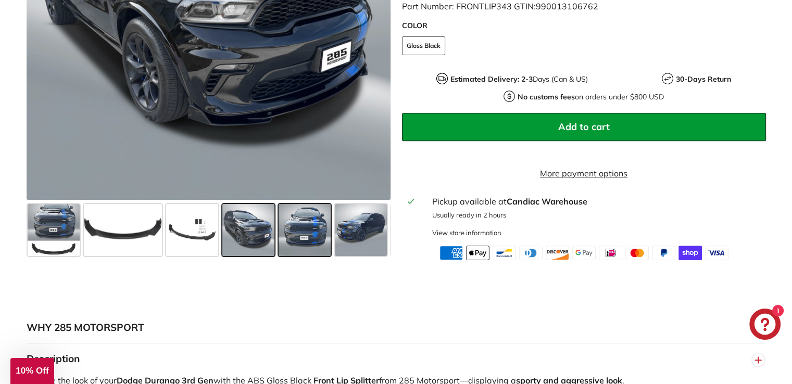  Describe the element at coordinates (595, 215) in the screenshot. I see `p: Usually ready in 2 hours` at that location.